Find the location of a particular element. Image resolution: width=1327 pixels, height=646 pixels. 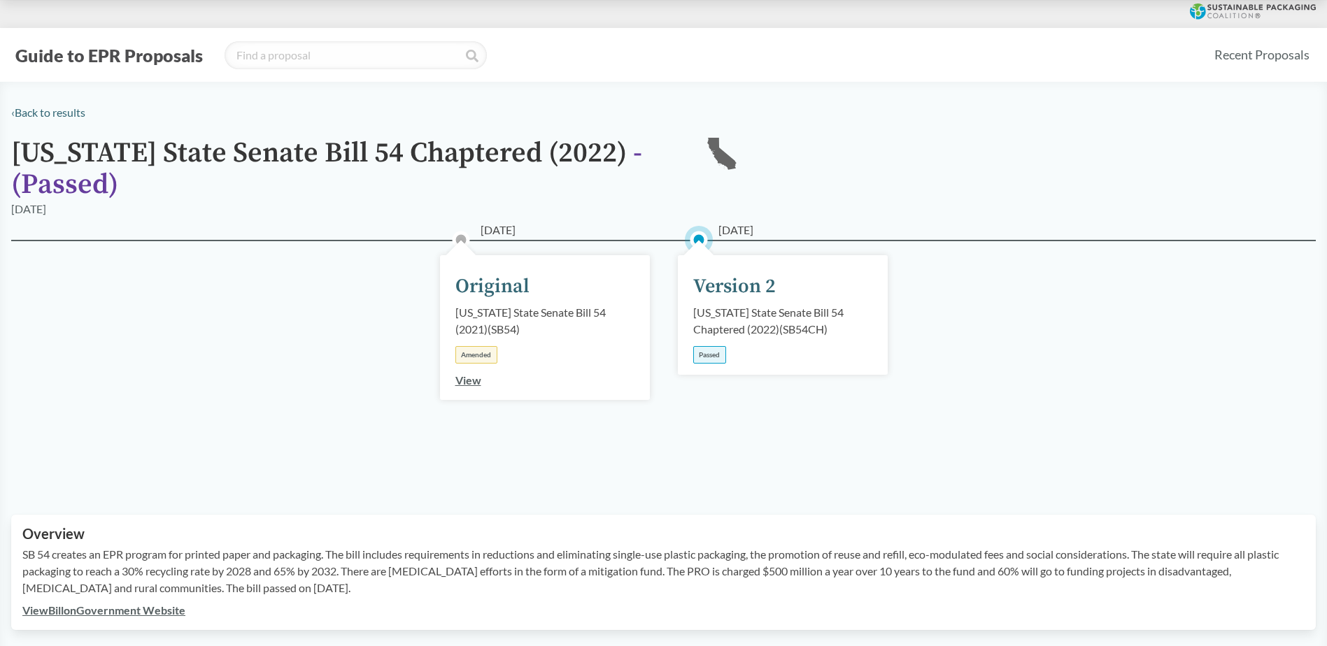

div: Original is located at coordinates (492, 287).